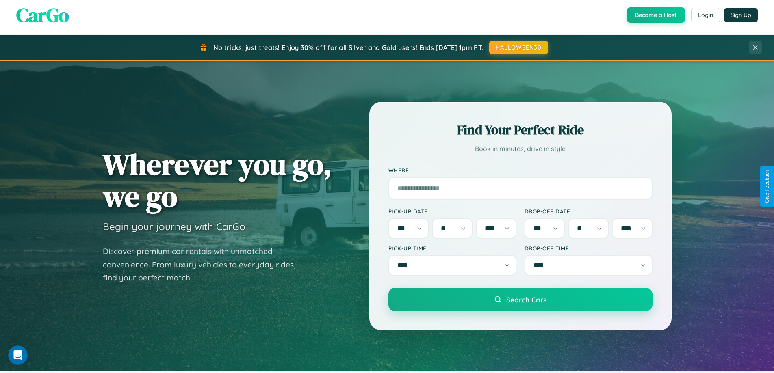 Image resolution: width=774 pixels, height=373 pixels. I want to click on p: Book in minutes, drive in style, so click(520, 149).